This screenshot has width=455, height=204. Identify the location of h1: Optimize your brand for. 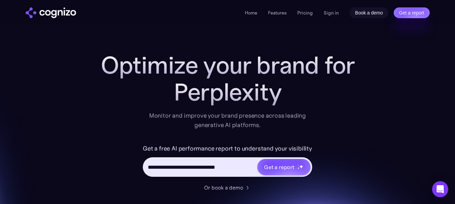
(228, 65).